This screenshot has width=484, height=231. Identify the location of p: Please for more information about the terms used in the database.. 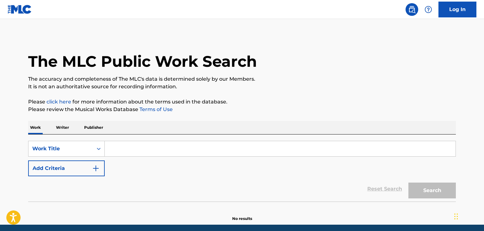
(242, 102).